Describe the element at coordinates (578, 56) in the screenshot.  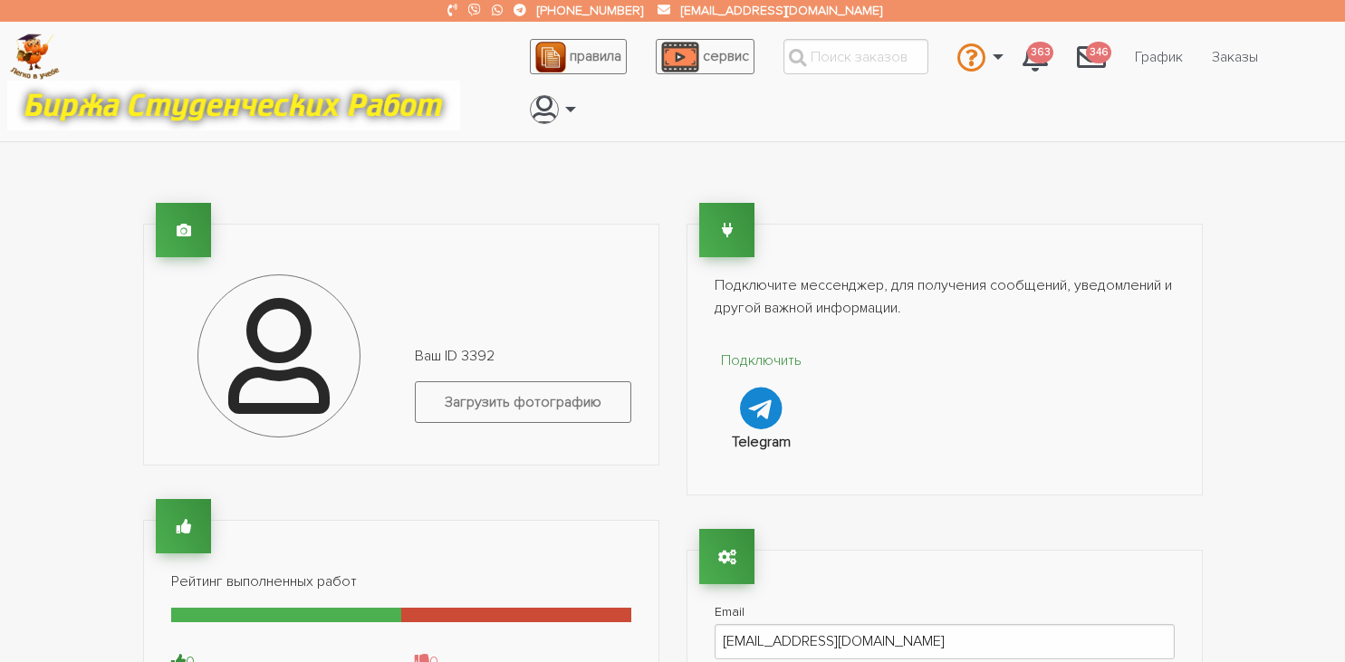
I see `a: правила` at that location.